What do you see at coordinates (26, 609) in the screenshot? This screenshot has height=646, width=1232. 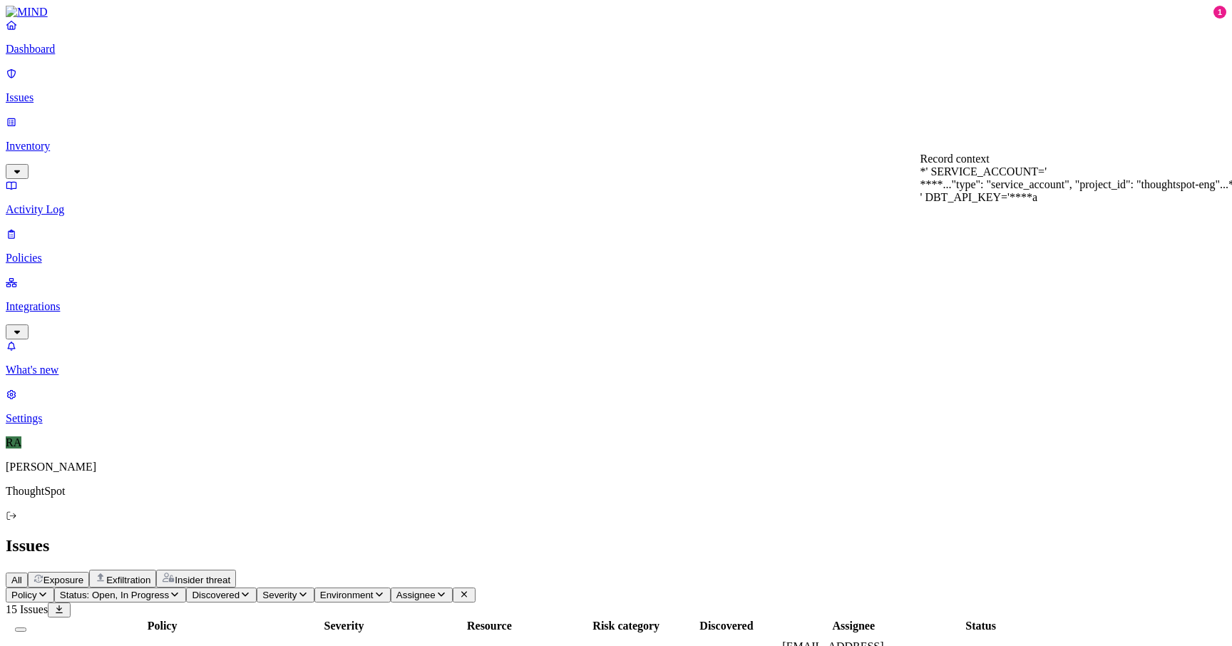 I see `span: 15 Issues` at bounding box center [26, 609].